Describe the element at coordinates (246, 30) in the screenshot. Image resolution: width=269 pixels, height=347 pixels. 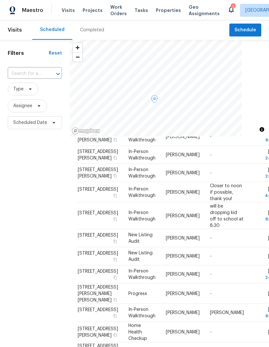
I see `span: Schedule` at that location.